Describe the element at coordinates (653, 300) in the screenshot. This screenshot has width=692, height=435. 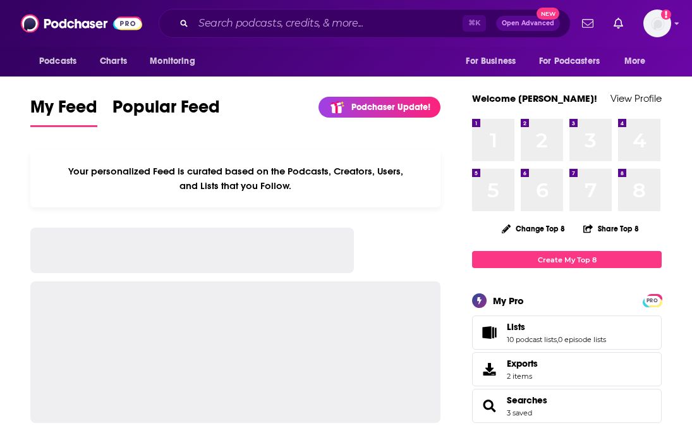
I see `span: PRO` at that location.